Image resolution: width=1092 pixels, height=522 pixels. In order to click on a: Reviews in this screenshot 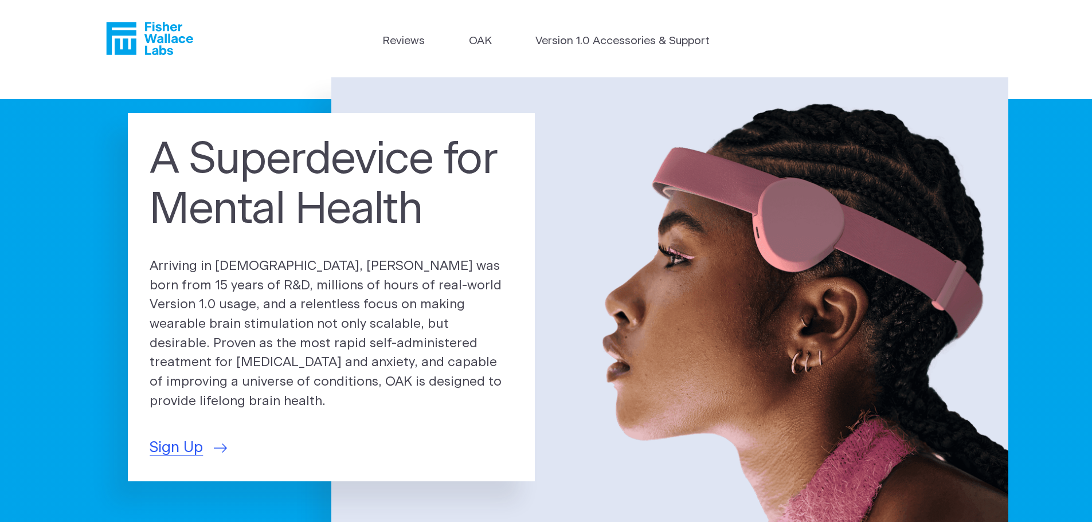, I will do `click(404, 41)`.